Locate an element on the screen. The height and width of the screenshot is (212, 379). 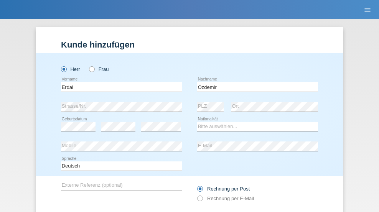
i: menu is located at coordinates (368, 10).